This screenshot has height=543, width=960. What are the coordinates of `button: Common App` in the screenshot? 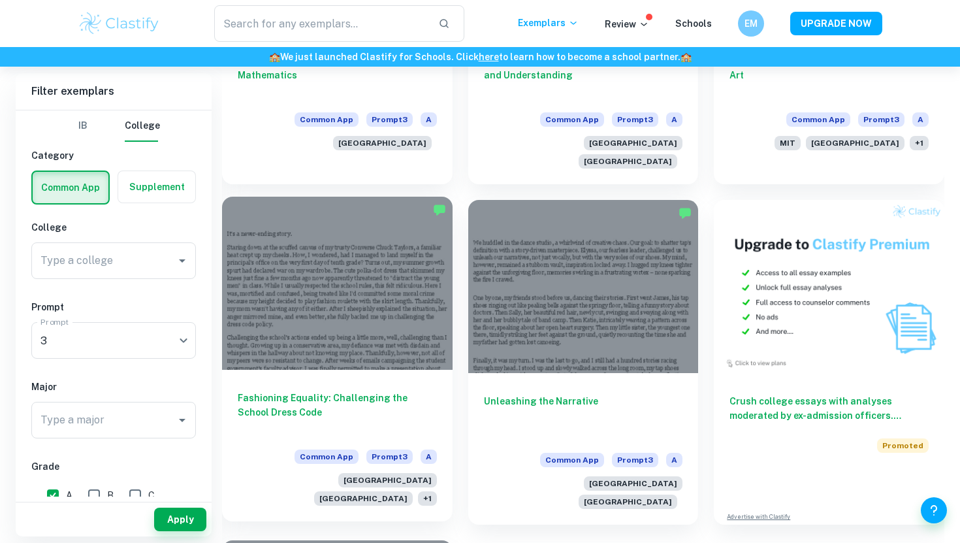 It's located at (71, 187).